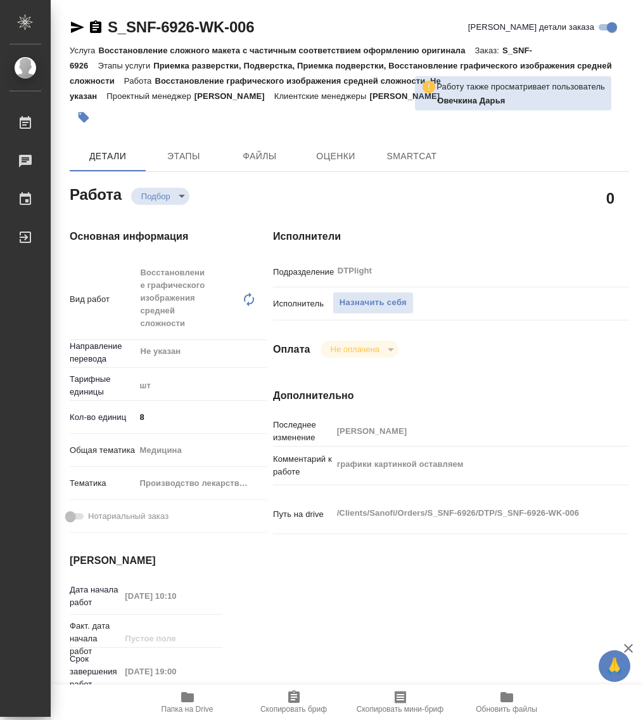 This screenshot has width=643, height=720. I want to click on h4: Исполнители, so click(451, 236).